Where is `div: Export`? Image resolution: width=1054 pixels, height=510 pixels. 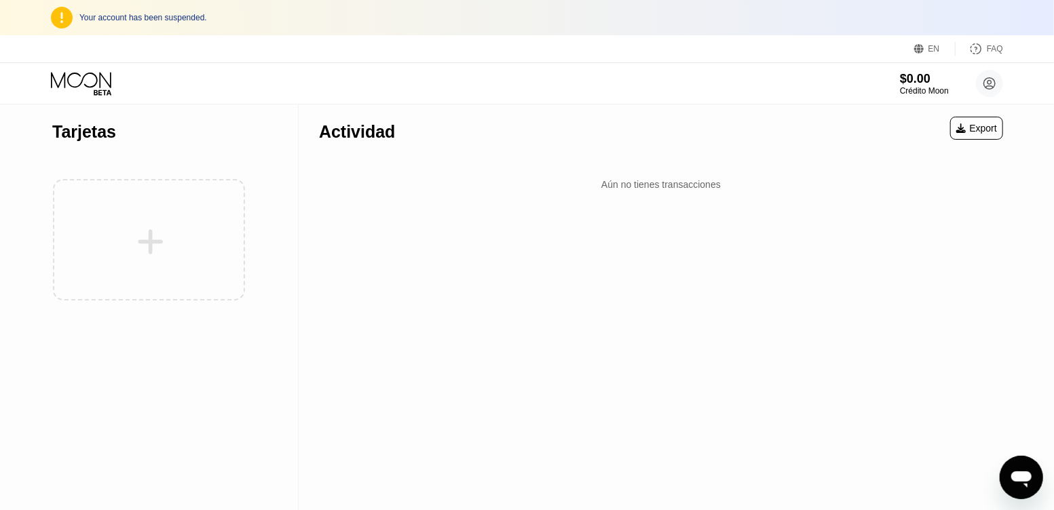 div: Export is located at coordinates (977, 128).